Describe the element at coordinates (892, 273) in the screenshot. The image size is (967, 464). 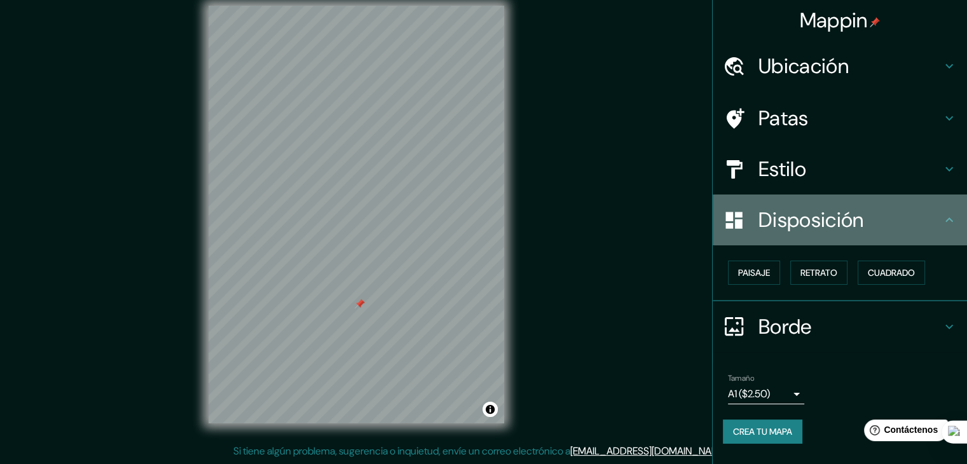
I see `font: Cuadrado` at that location.